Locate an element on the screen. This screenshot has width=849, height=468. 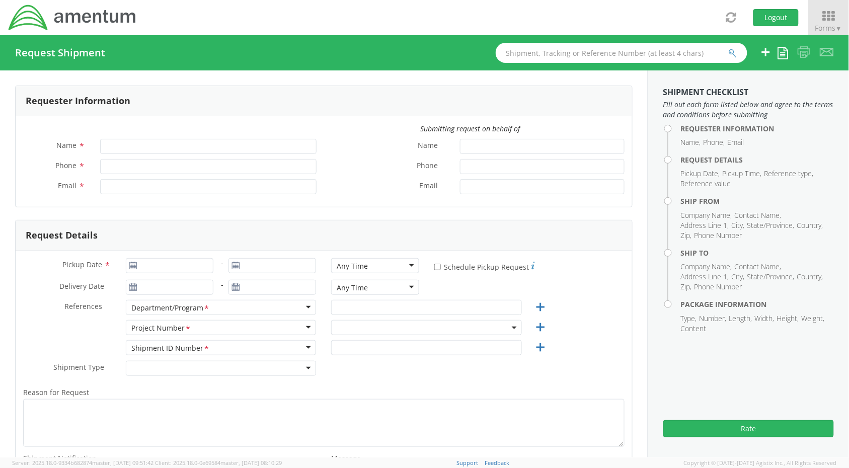
span: Shipment Type is located at coordinates (79, 368).